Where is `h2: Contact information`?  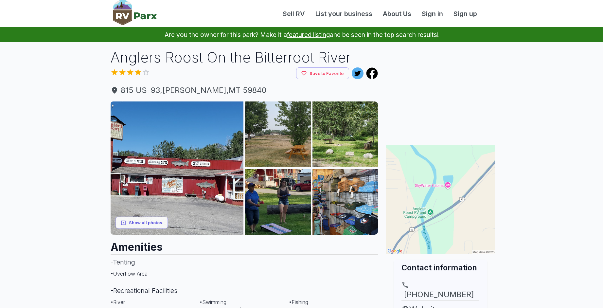 h2: Contact information is located at coordinates (440, 267).